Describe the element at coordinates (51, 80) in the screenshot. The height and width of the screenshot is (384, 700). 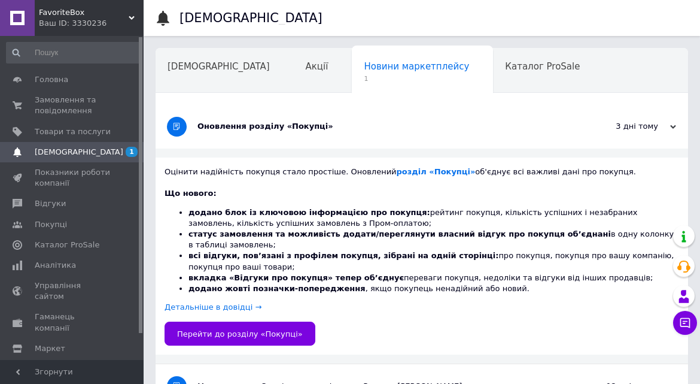
I see `span: Головна` at that location.